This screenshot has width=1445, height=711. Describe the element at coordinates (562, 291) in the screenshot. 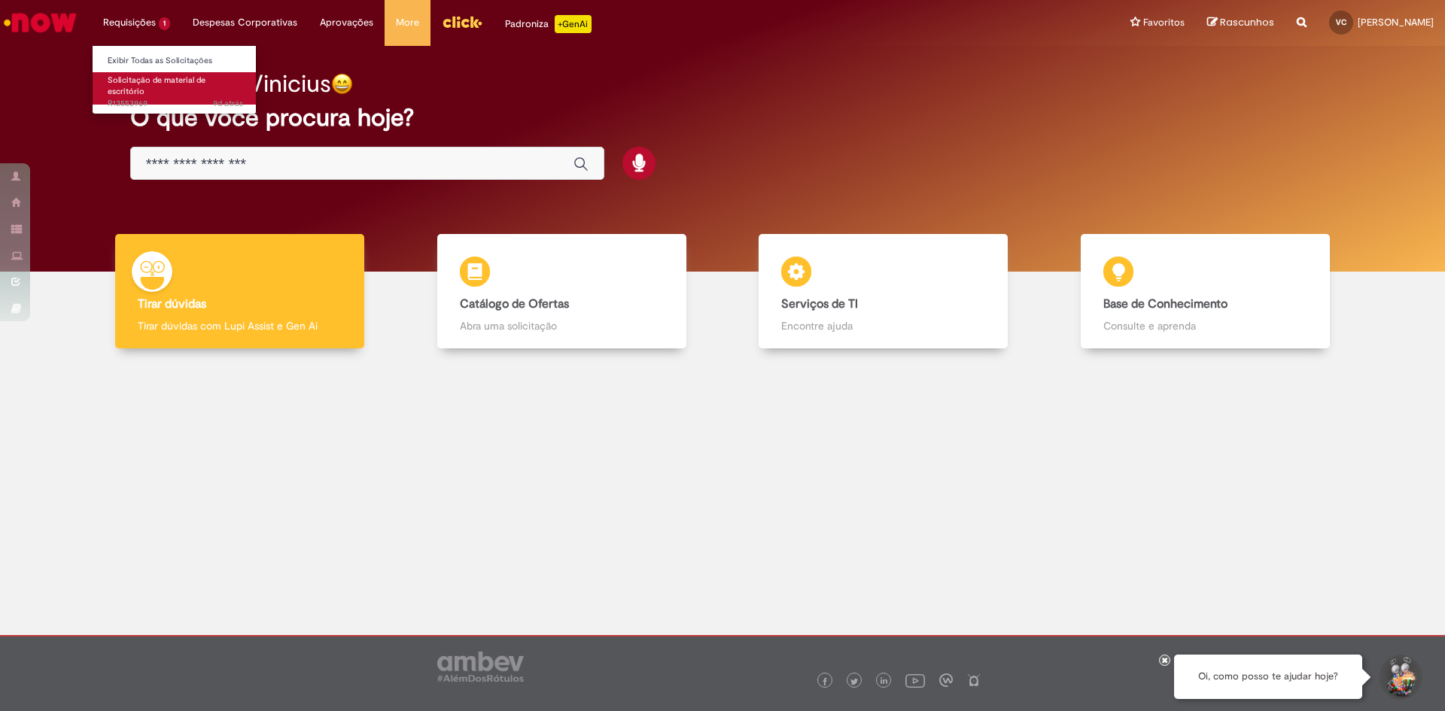

I see `a: Catálogo de Ofertas Abra uma solicitação` at that location.